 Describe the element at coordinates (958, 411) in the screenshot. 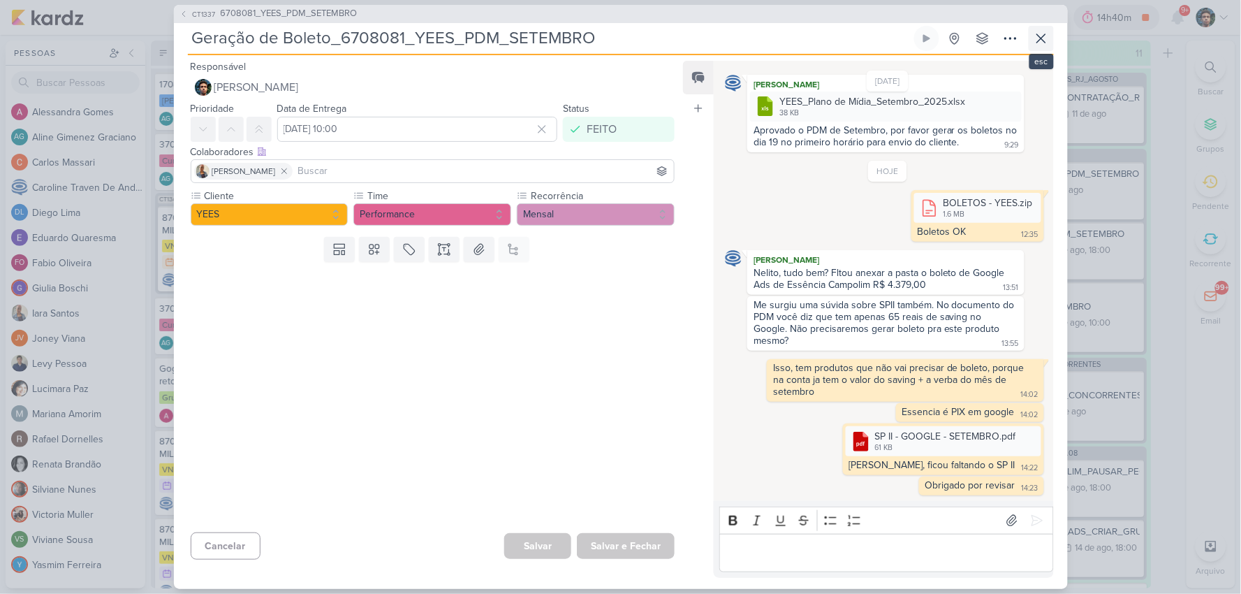

I see `div: Essencia é PIX em google` at that location.